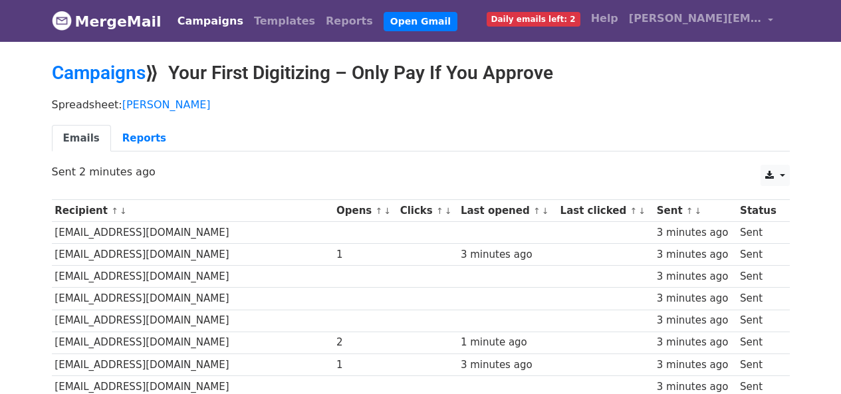 This screenshot has width=841, height=394. Describe the element at coordinates (605, 211) in the screenshot. I see `th: Last clicked` at that location.